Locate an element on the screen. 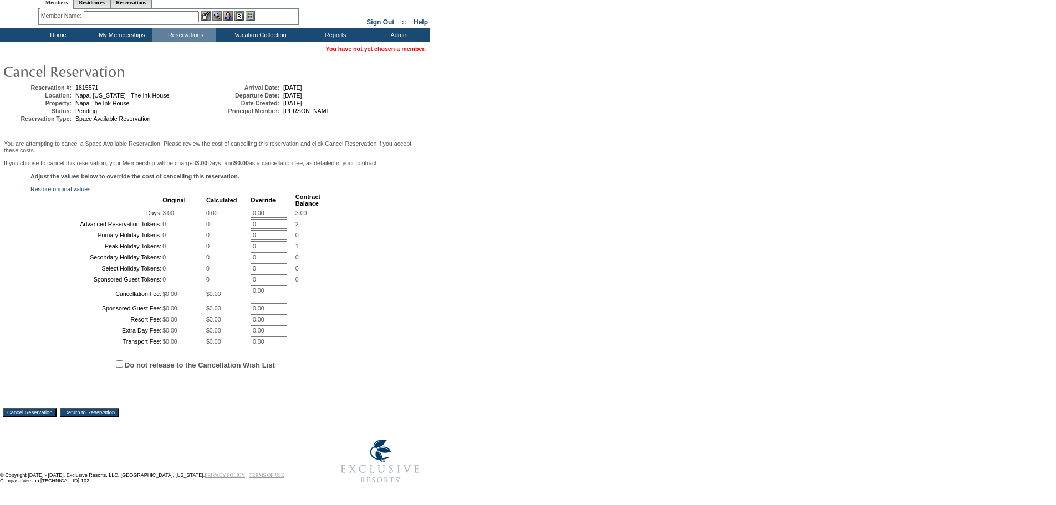  td: Principal Member: is located at coordinates (246, 111).